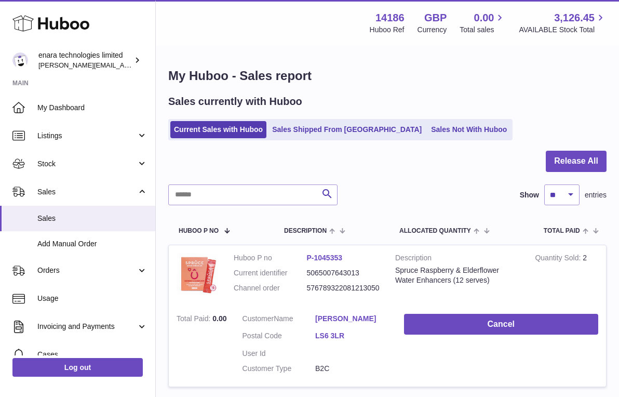 The image size is (619, 397). What do you see at coordinates (270, 258) in the screenshot?
I see `dt: Huboo P no` at bounding box center [270, 258].